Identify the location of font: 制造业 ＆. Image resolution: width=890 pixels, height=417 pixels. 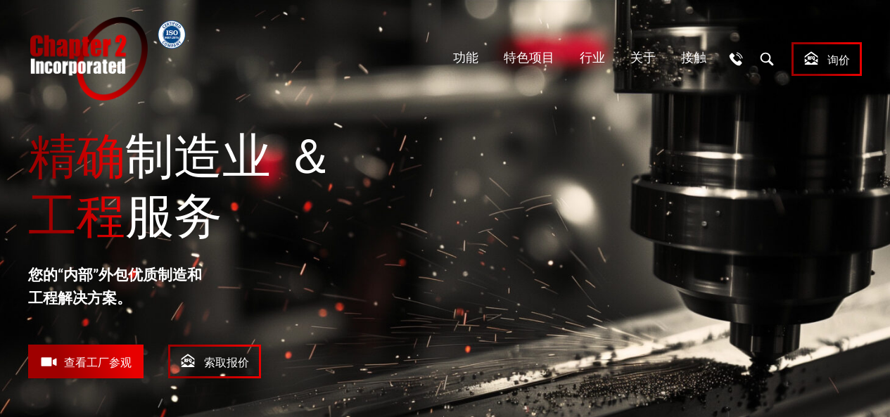
(229, 158).